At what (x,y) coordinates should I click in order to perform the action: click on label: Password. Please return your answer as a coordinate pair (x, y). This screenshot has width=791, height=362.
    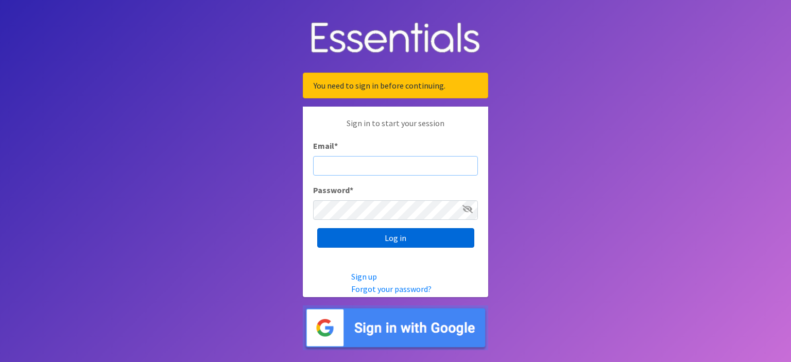
    Looking at the image, I should click on (333, 190).